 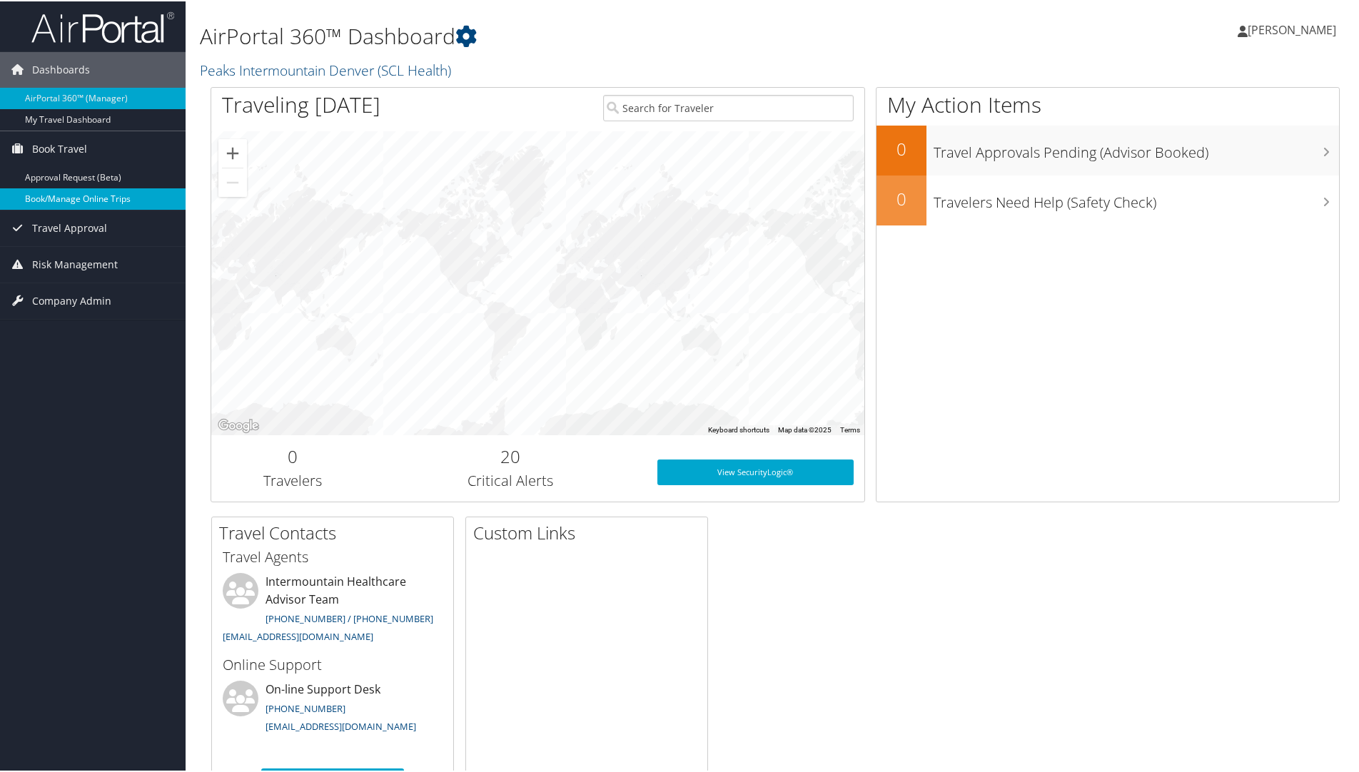 I want to click on button: Zoom out, so click(x=233, y=181).